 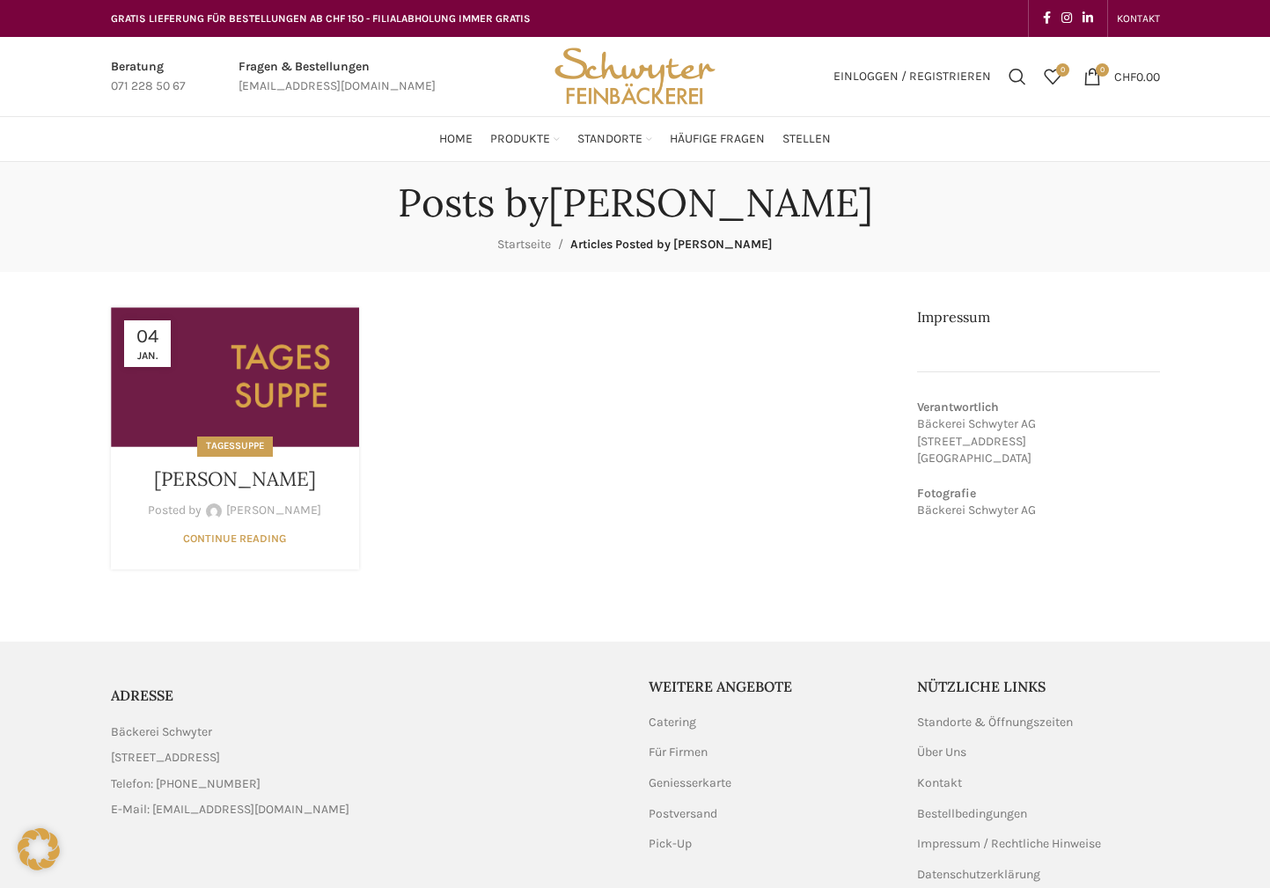 I want to click on a: Einloggen / Registrieren, so click(x=912, y=77).